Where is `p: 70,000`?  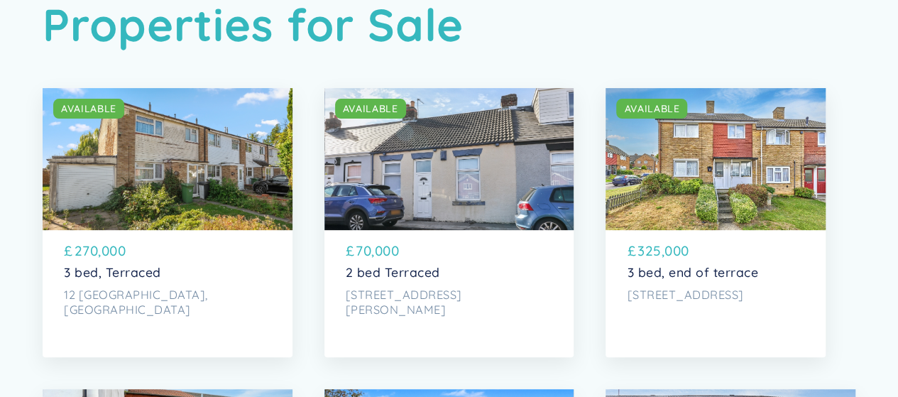
p: 70,000 is located at coordinates (377, 251).